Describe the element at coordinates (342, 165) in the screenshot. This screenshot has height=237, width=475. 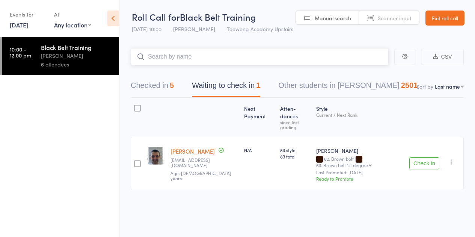
I see `div: 63. Brown belt 1st degree` at that location.